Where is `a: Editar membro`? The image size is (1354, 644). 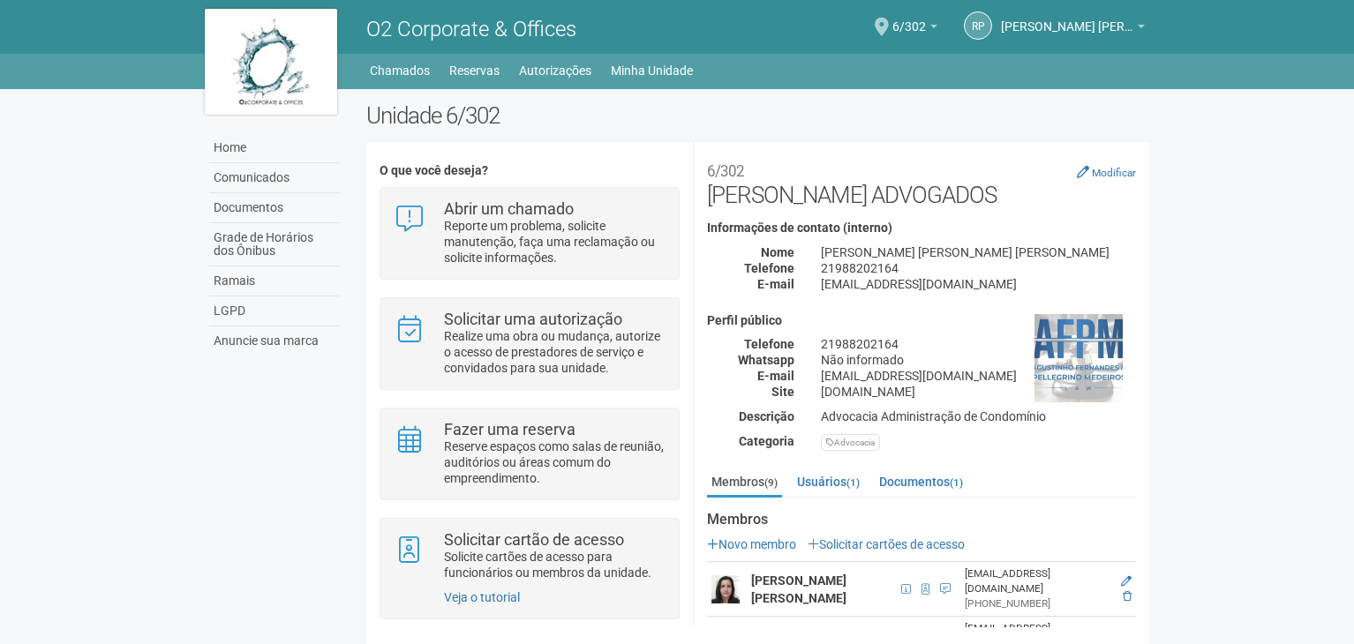
a: Editar membro is located at coordinates (1126, 582).